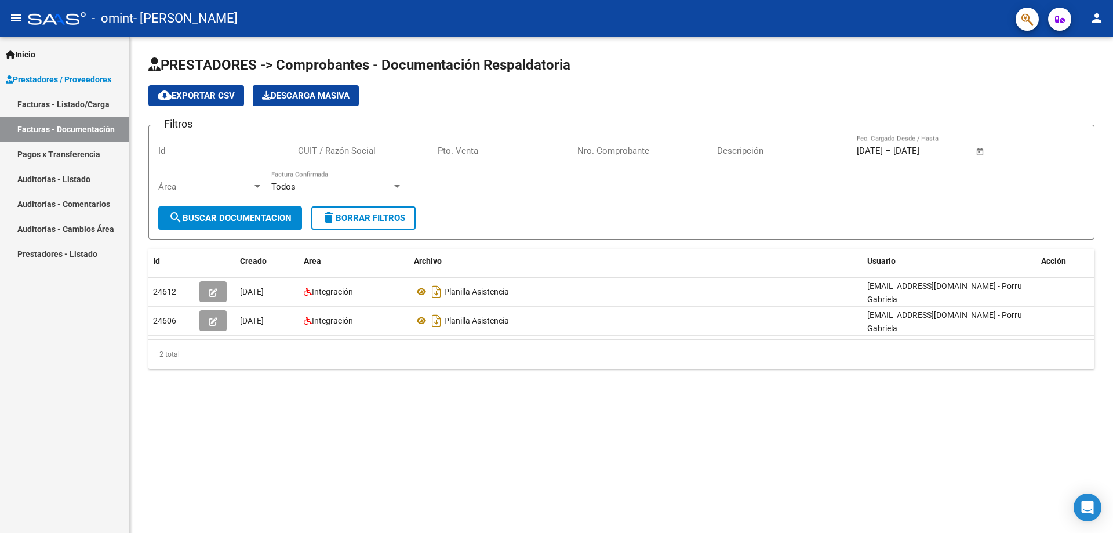  I want to click on datatable-header-cell: Archivo, so click(636, 261).